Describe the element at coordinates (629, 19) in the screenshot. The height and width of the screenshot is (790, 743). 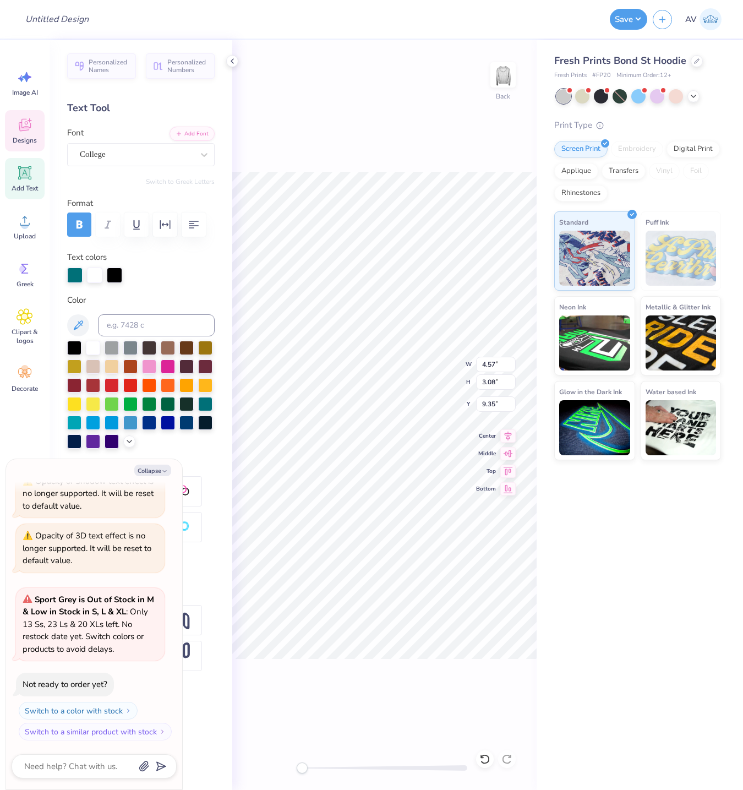
I see `button: Save` at that location.